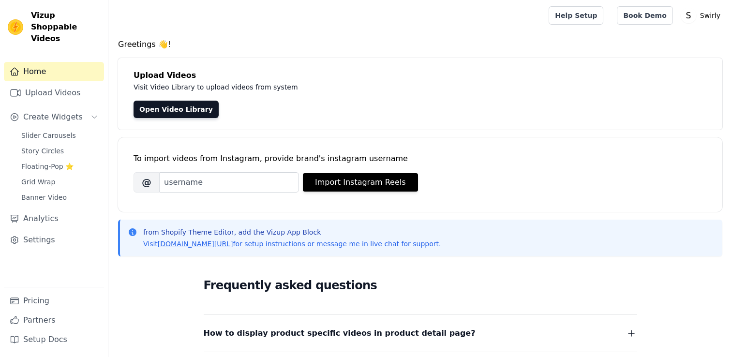 The height and width of the screenshot is (357, 732). I want to click on p: Swirly, so click(711, 15).